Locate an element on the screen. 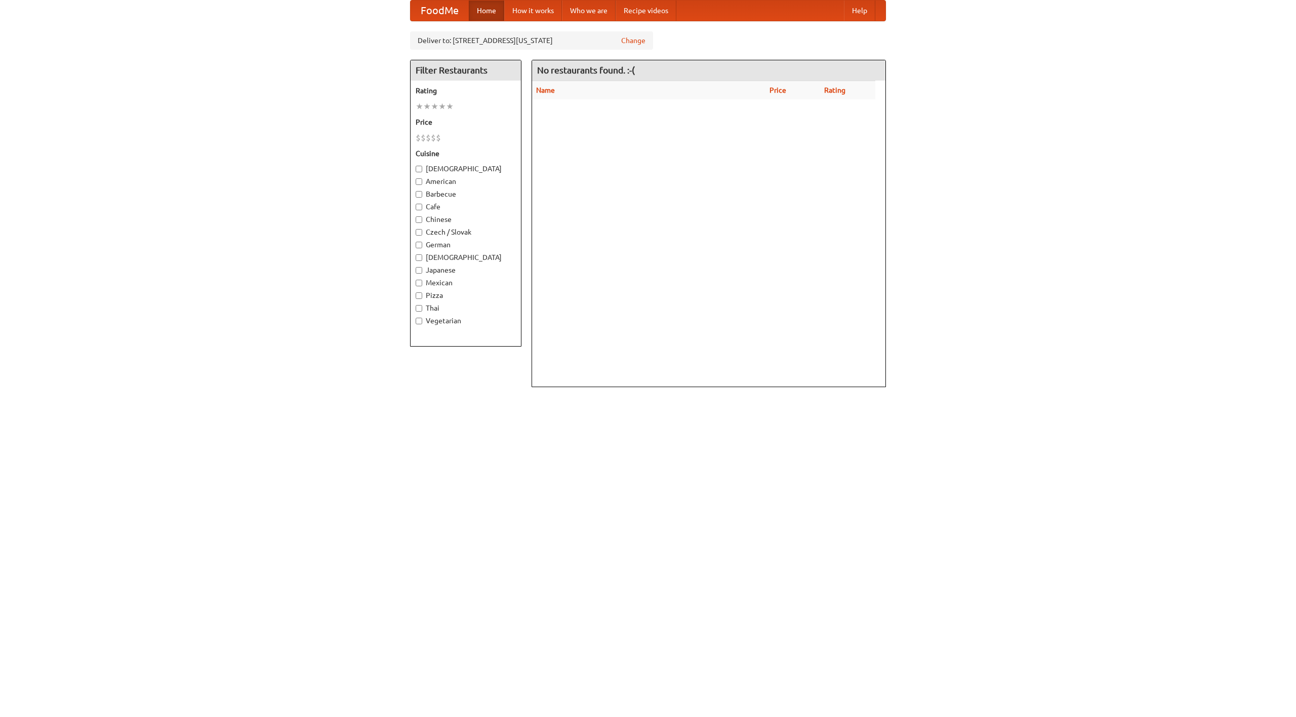 The width and height of the screenshot is (1296, 717). input: Barbecue is located at coordinates (419, 194).